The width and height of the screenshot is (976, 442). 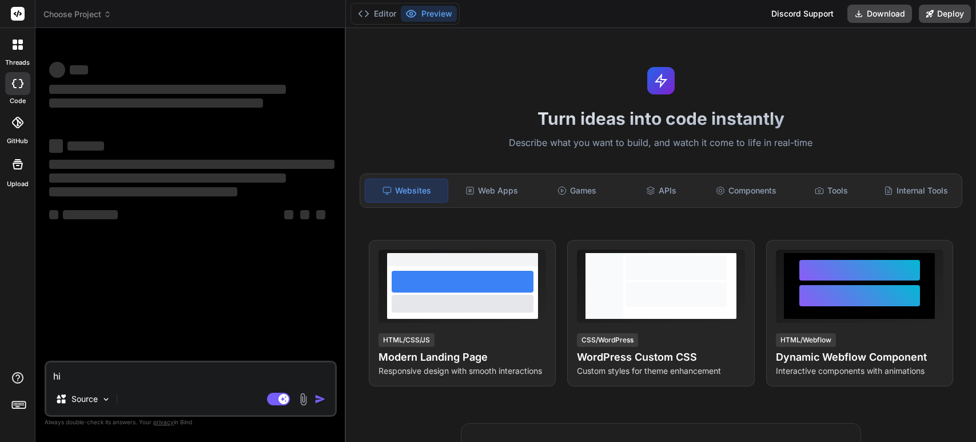 I want to click on h4: WordPress Custom CSS, so click(x=661, y=357).